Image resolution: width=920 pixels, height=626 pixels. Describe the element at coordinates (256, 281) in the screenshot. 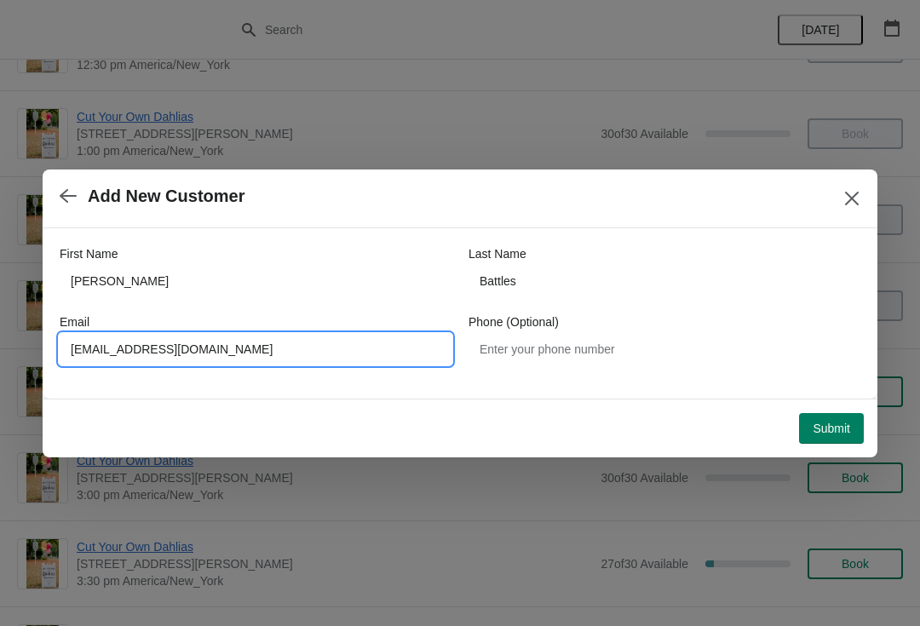

I see `input: John` at that location.